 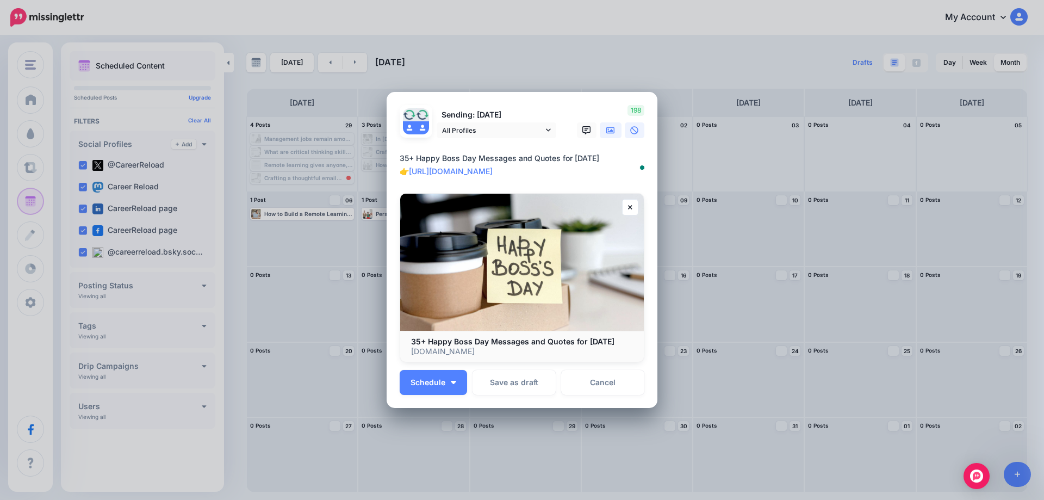 I want to click on textarea: To enrich screen reader interactions, please activate Accessibility in Grammarly extension settings, so click(x=525, y=165).